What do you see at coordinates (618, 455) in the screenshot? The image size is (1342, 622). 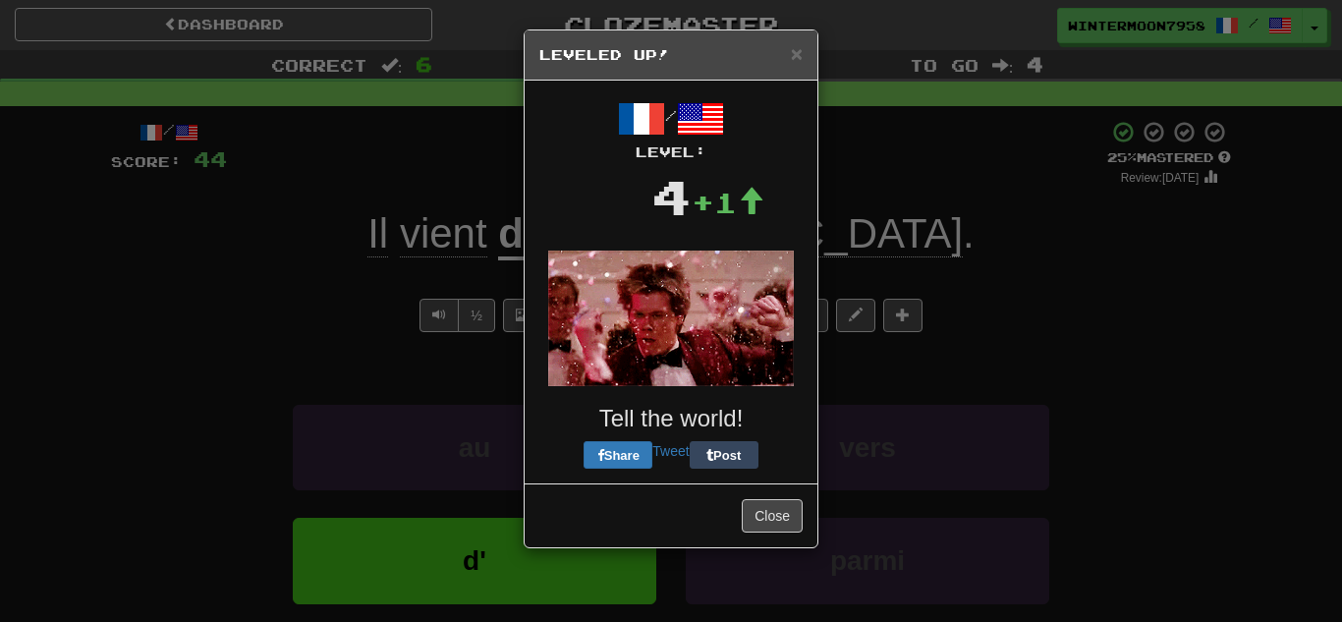 I see `button: Share` at bounding box center [618, 455].